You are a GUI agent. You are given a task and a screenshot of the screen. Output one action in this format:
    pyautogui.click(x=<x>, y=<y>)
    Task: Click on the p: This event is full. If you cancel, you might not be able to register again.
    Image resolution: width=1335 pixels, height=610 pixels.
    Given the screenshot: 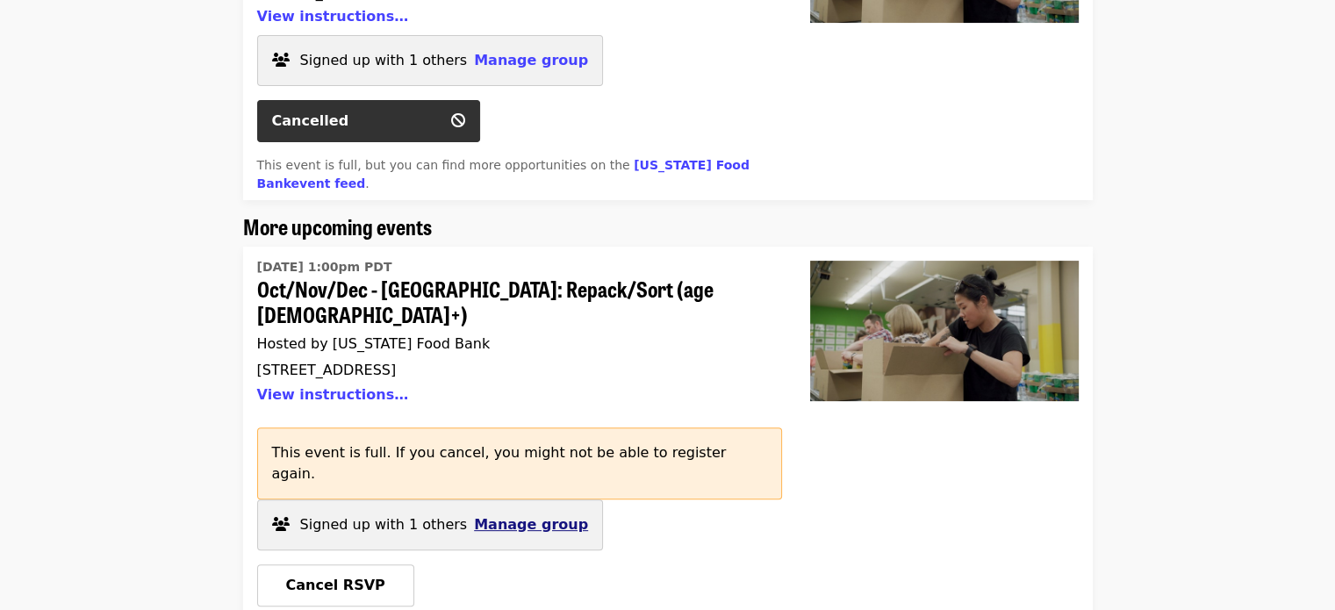 What is the action you would take?
    pyautogui.click(x=520, y=463)
    